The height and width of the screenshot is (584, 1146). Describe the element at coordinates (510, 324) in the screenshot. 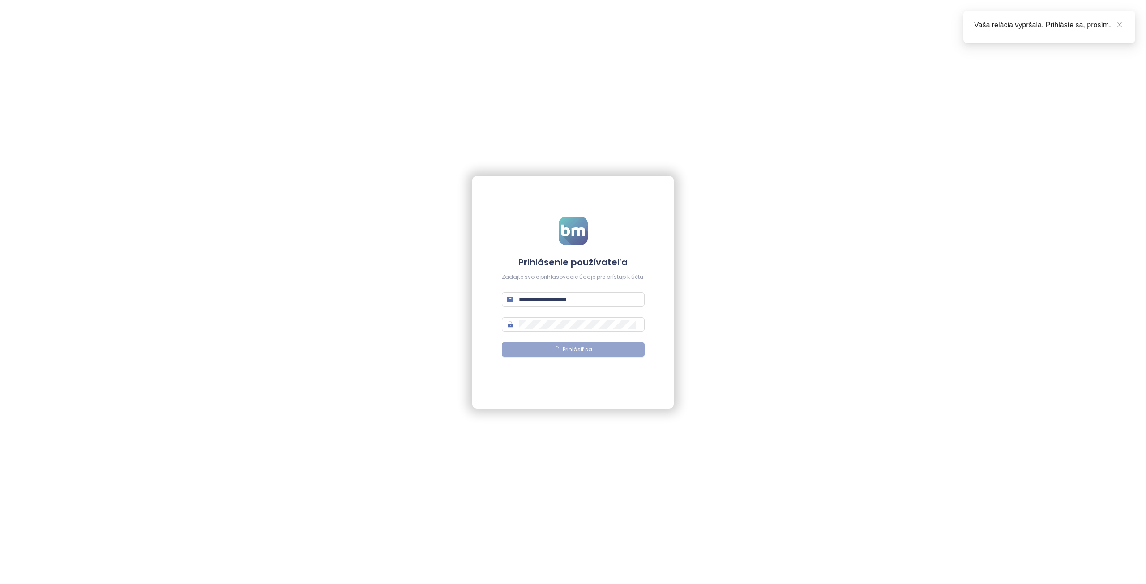

I see `span: lock` at that location.